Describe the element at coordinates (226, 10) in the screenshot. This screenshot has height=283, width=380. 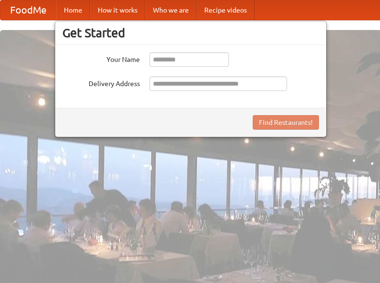
I see `a: Recipe videos` at that location.